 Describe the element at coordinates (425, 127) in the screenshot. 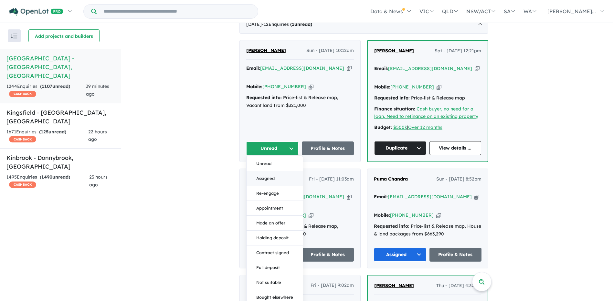

I see `u: Over 12 months` at that location.